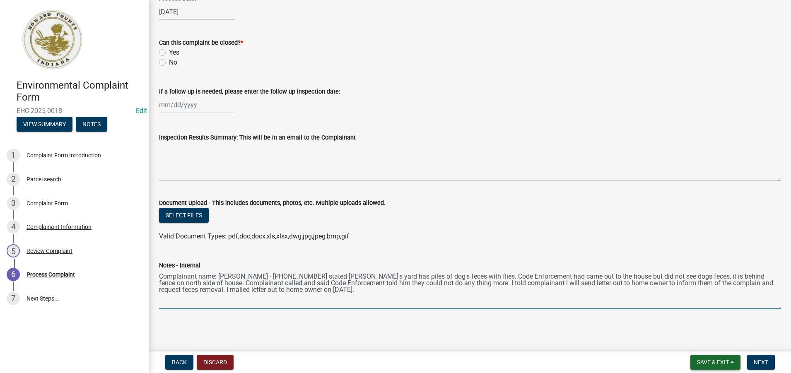  What do you see at coordinates (80, 92) in the screenshot?
I see `h4: Environmental Complaint Form` at bounding box center [80, 92].